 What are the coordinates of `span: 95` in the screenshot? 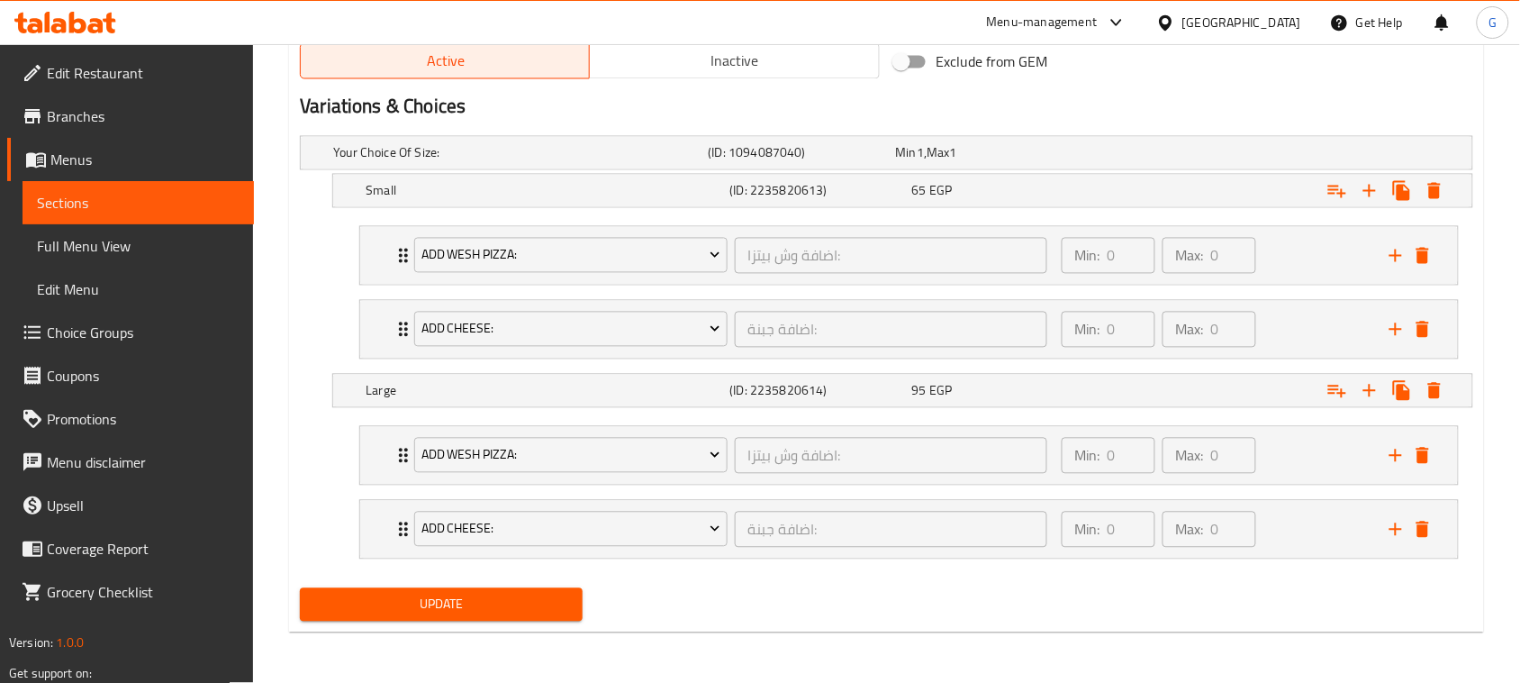 It's located at (920, 391).